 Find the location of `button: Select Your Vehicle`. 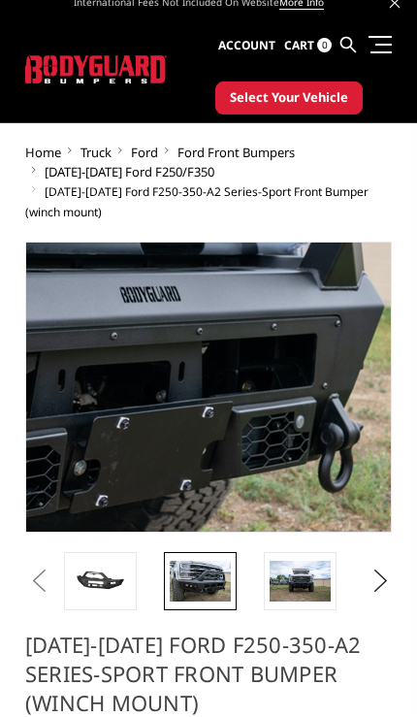

button: Select Your Vehicle is located at coordinates (289, 98).